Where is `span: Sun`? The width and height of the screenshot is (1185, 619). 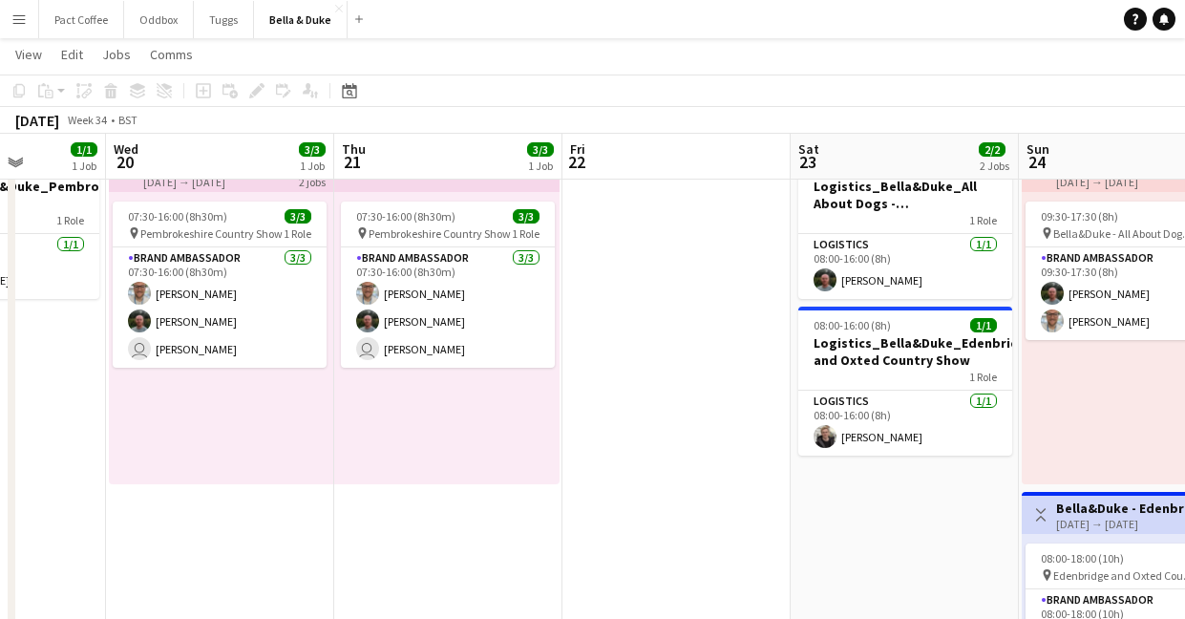
span: Sun is located at coordinates (1038, 149).